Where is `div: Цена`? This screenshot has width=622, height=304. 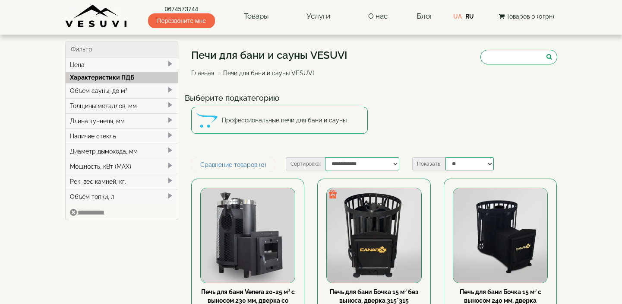 div: Цена is located at coordinates (122, 65).